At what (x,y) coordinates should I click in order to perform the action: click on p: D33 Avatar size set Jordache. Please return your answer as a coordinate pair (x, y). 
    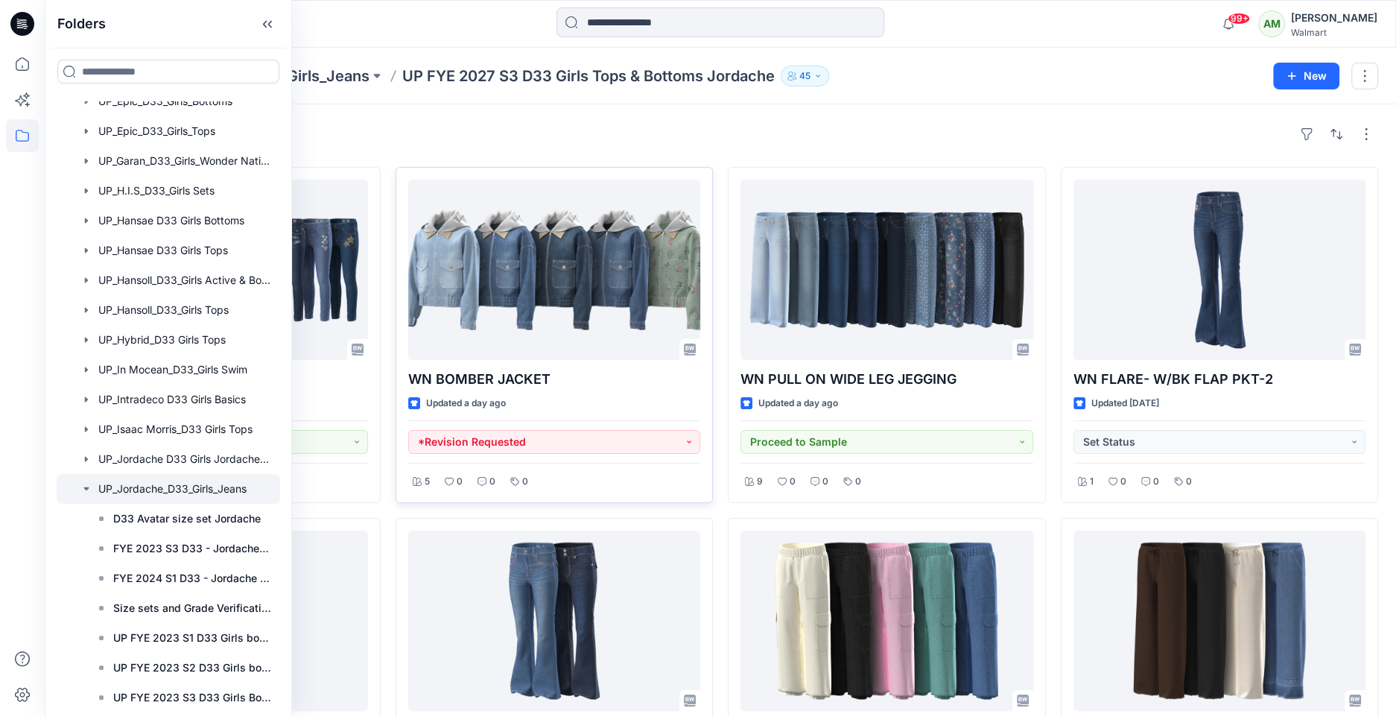
    Looking at the image, I should click on (187, 519).